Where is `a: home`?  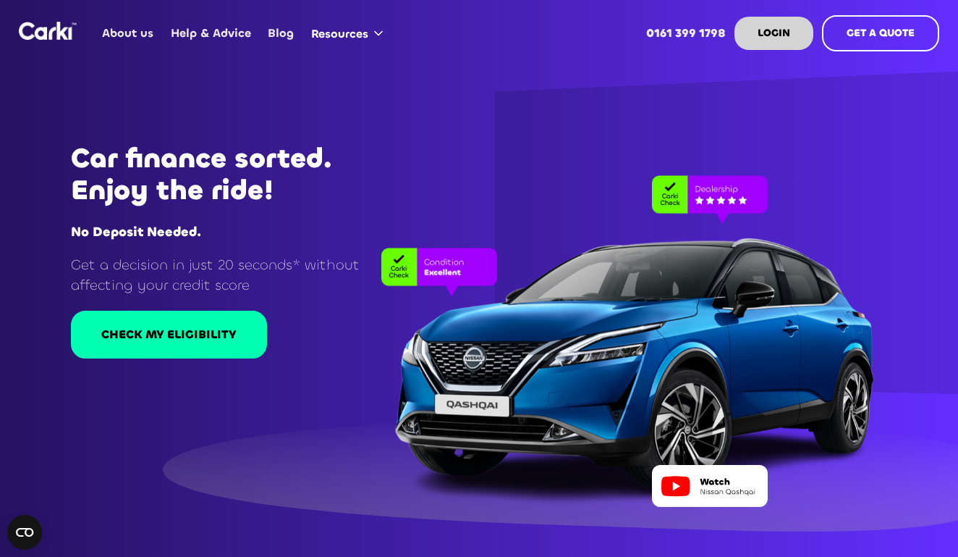
a: home is located at coordinates (48, 30).